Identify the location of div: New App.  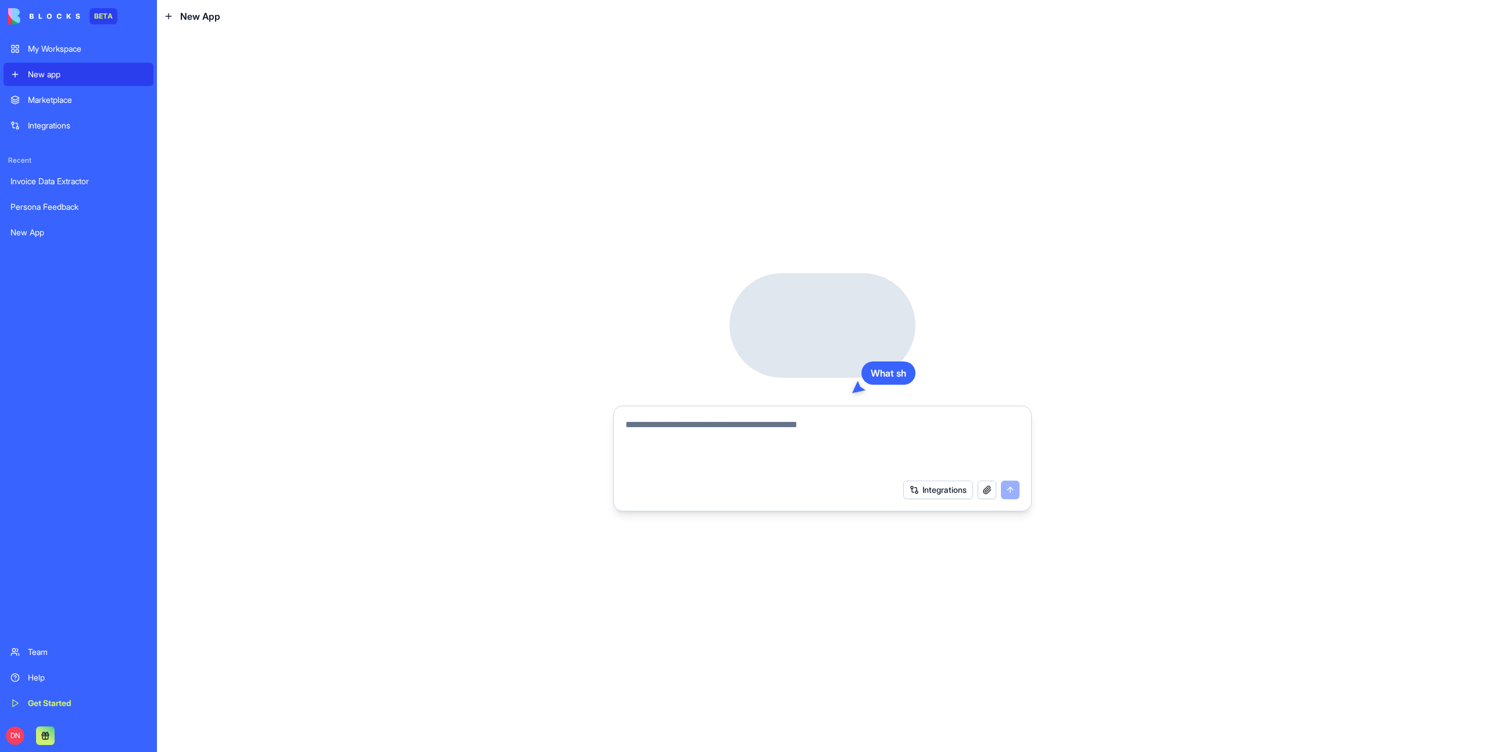
(78, 232).